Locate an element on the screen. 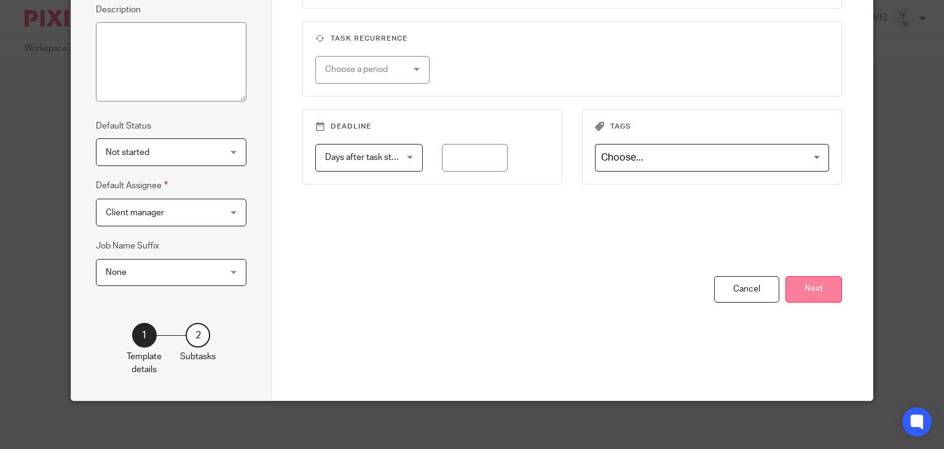  div: 1 is located at coordinates (144, 335).